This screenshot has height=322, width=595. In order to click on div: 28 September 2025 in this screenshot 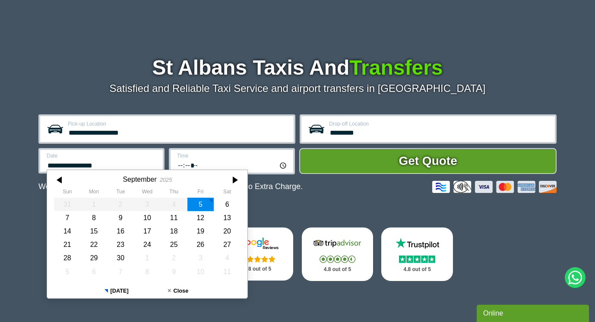, I will do `click(67, 258)`.